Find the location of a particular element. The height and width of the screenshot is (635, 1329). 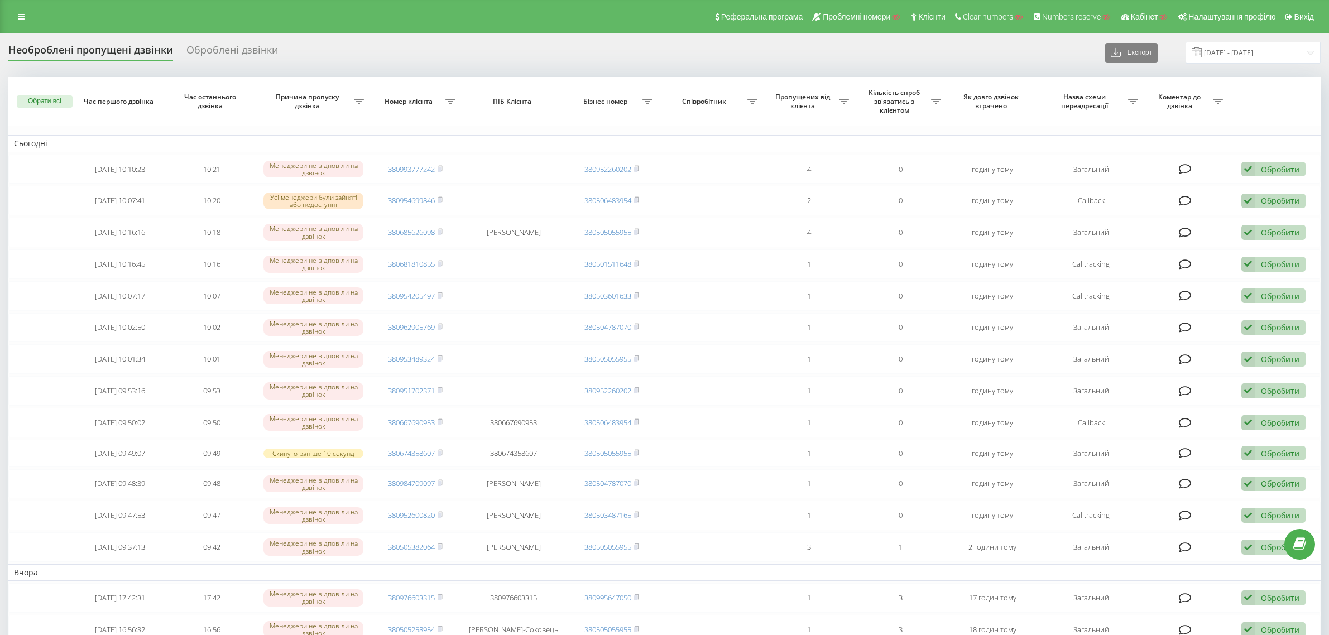

span: Clear numbers is located at coordinates (988, 17).